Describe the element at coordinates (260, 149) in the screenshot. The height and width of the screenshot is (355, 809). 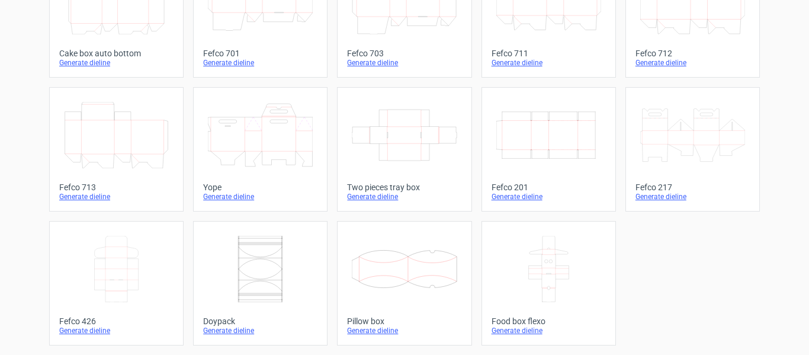
I see `a: YopeGenerate dieline` at that location.